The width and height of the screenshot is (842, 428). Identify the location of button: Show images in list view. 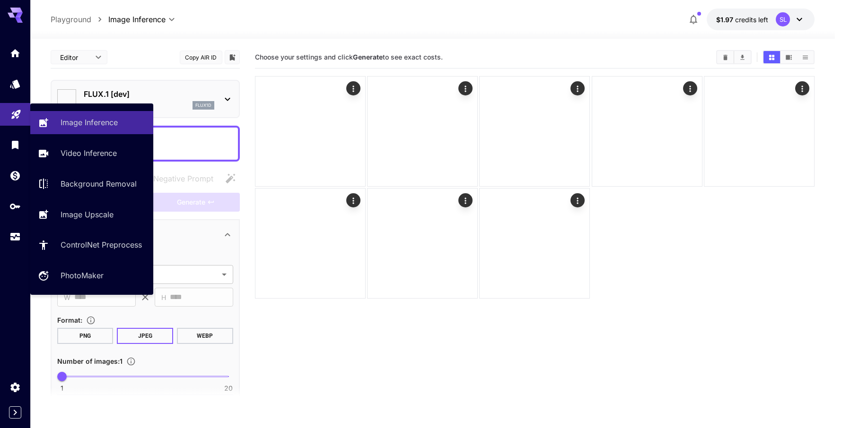
(805, 57).